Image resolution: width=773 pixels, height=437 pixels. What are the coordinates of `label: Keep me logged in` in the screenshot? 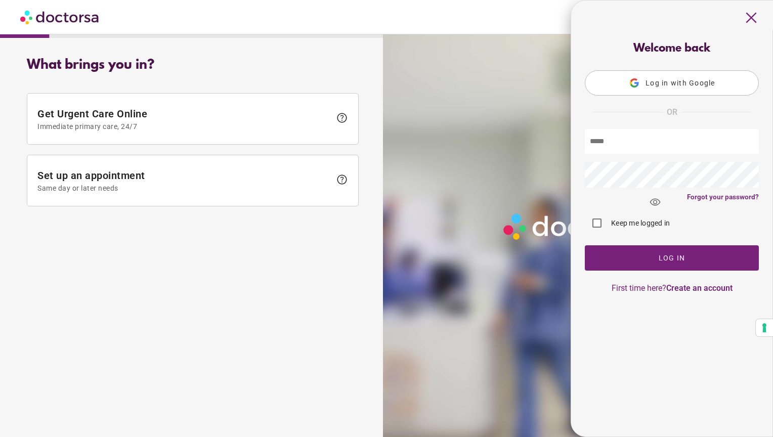 It's located at (640, 223).